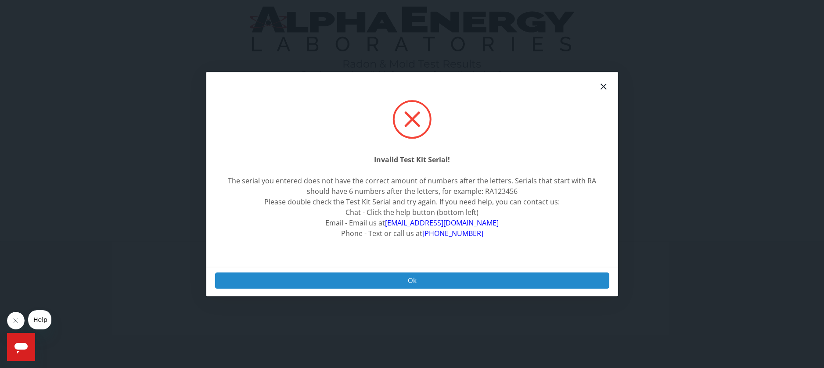  I want to click on div: The serial you entered does not have the correct amount of numbers after the letters. Serials tha..., so click(412, 186).